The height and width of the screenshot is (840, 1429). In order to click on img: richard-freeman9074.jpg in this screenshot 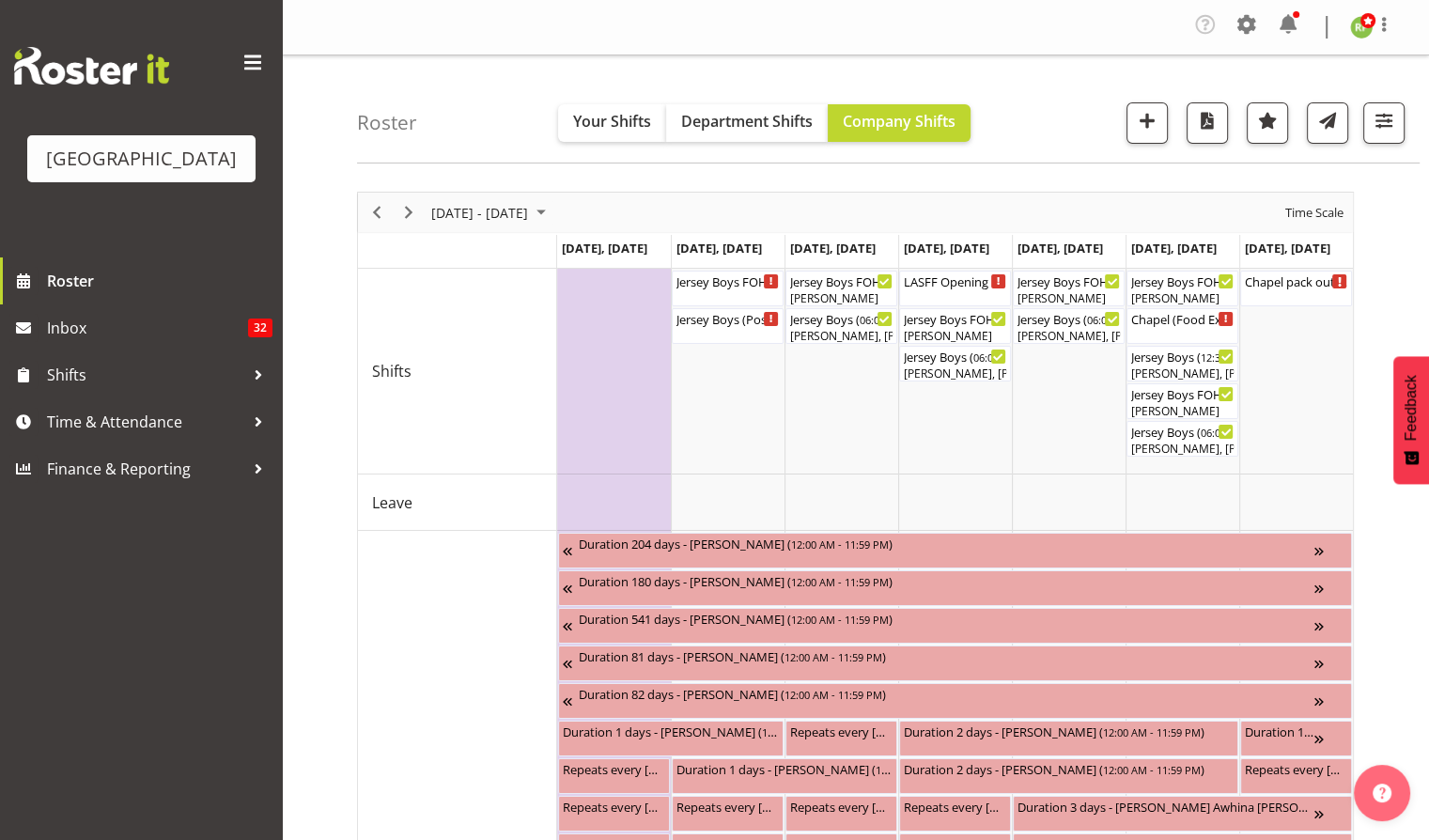, I will do `click(1362, 27)`.